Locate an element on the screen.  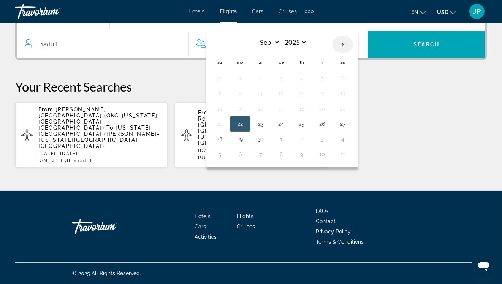
span: © 2025 All Rights Reserved. is located at coordinates (106, 273).